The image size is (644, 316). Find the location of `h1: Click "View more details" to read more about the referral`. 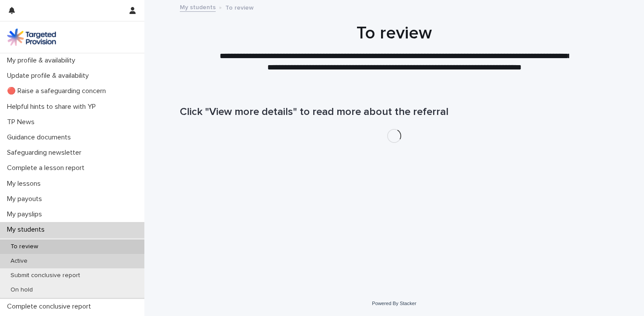

h1: Click "View more details" to read more about the referral is located at coordinates (394, 112).